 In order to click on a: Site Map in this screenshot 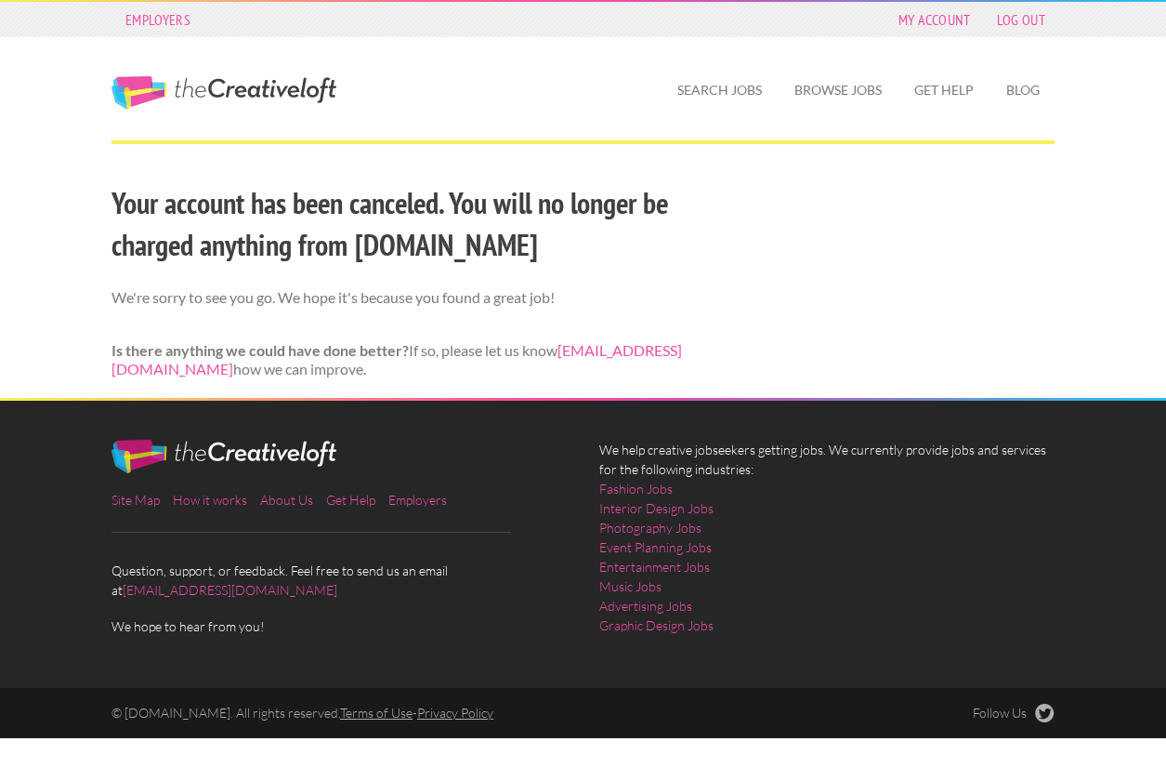, I will do `click(136, 499)`.